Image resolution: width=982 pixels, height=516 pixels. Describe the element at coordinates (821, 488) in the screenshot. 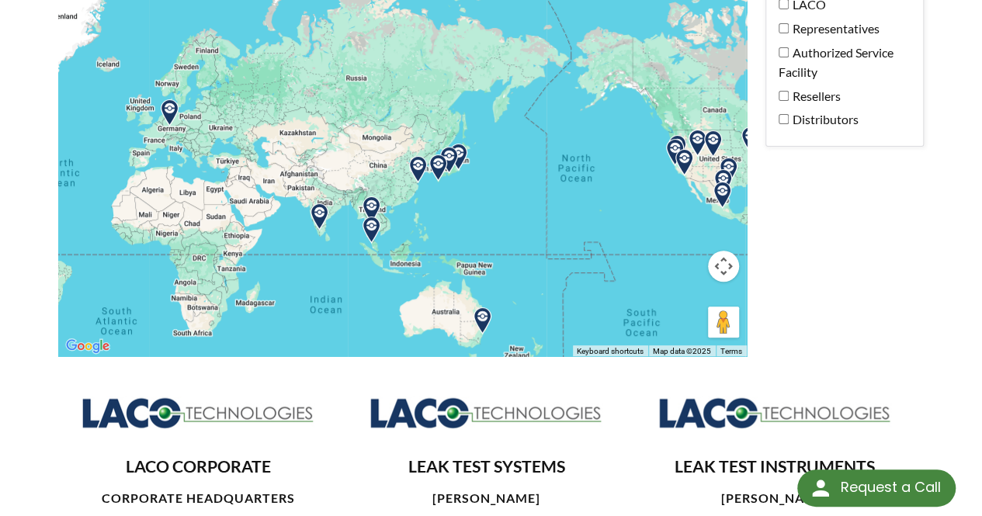

I see `img: round button` at that location.